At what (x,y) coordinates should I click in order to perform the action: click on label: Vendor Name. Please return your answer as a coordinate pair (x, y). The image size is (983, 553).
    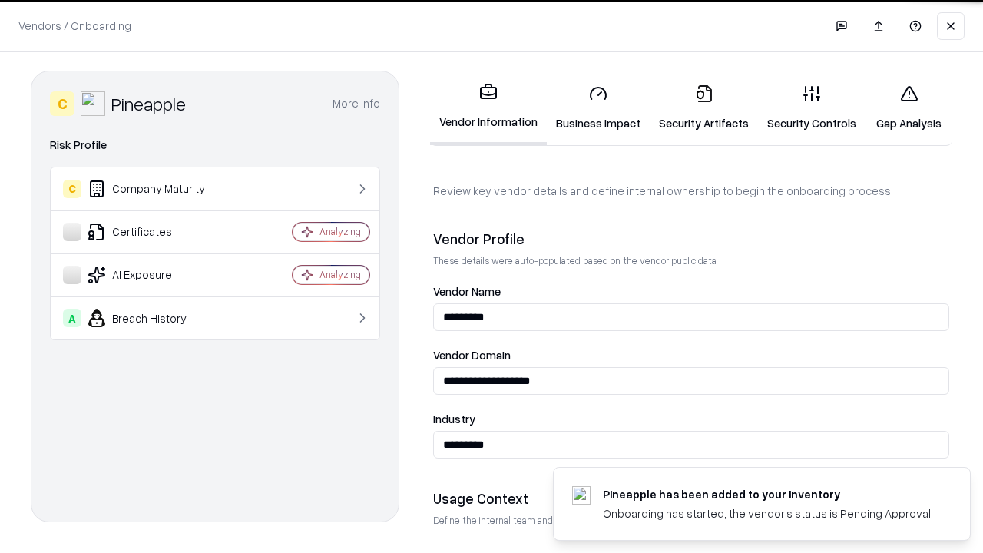
    Looking at the image, I should click on (691, 291).